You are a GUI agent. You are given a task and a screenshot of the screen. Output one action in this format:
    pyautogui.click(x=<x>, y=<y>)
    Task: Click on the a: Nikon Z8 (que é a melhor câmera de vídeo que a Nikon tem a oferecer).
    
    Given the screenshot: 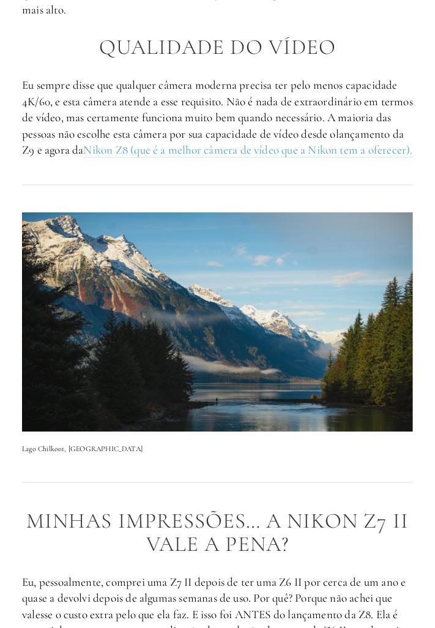 What is the action you would take?
    pyautogui.click(x=248, y=150)
    